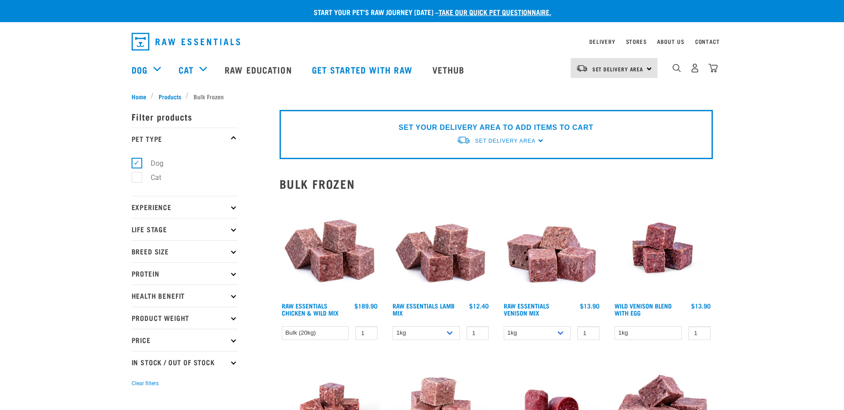  Describe the element at coordinates (450, 70) in the screenshot. I see `a: Vethub` at that location.